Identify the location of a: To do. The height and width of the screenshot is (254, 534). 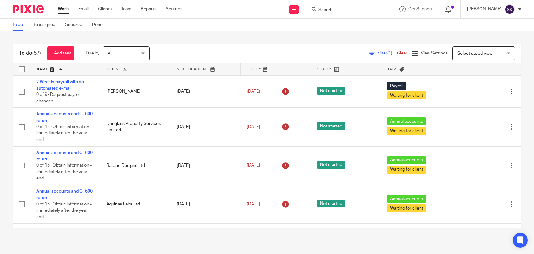
(20, 25).